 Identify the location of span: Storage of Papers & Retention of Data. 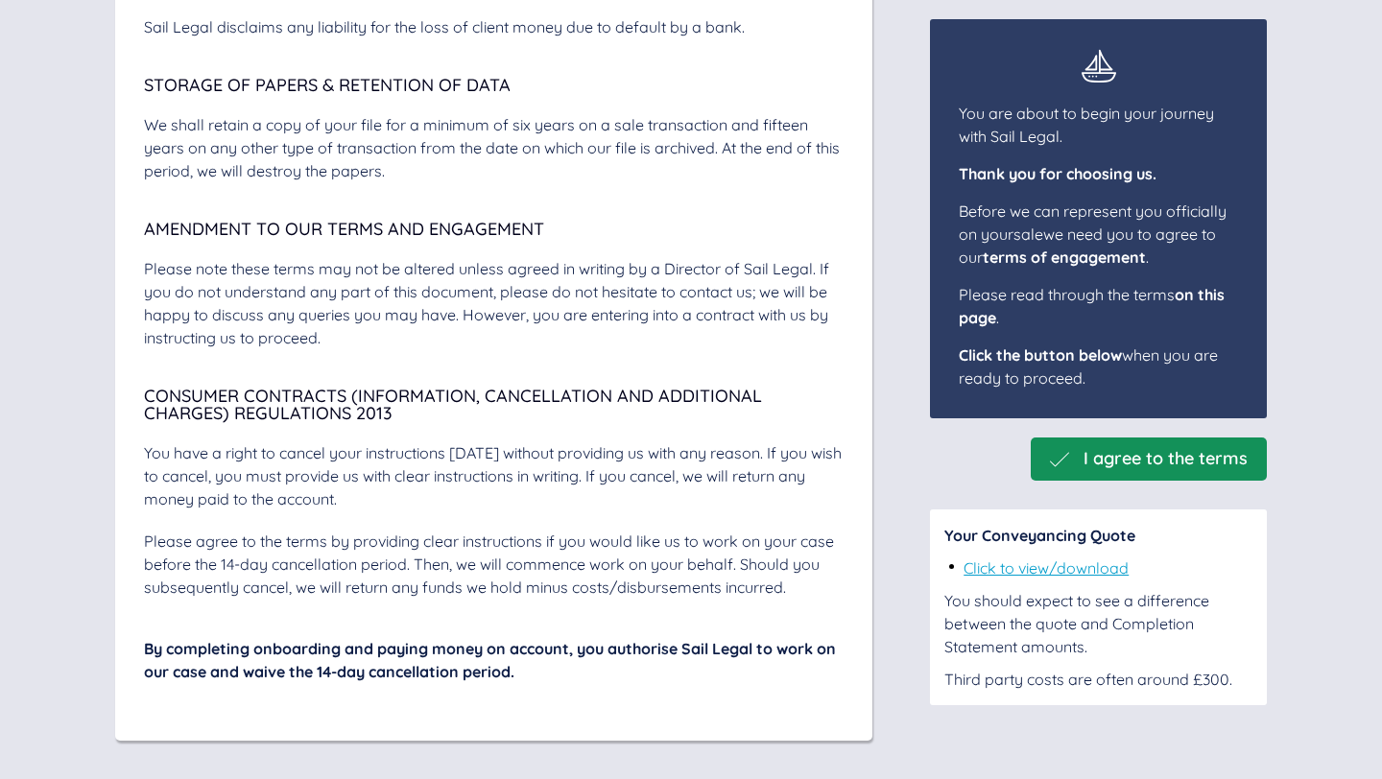
(327, 84).